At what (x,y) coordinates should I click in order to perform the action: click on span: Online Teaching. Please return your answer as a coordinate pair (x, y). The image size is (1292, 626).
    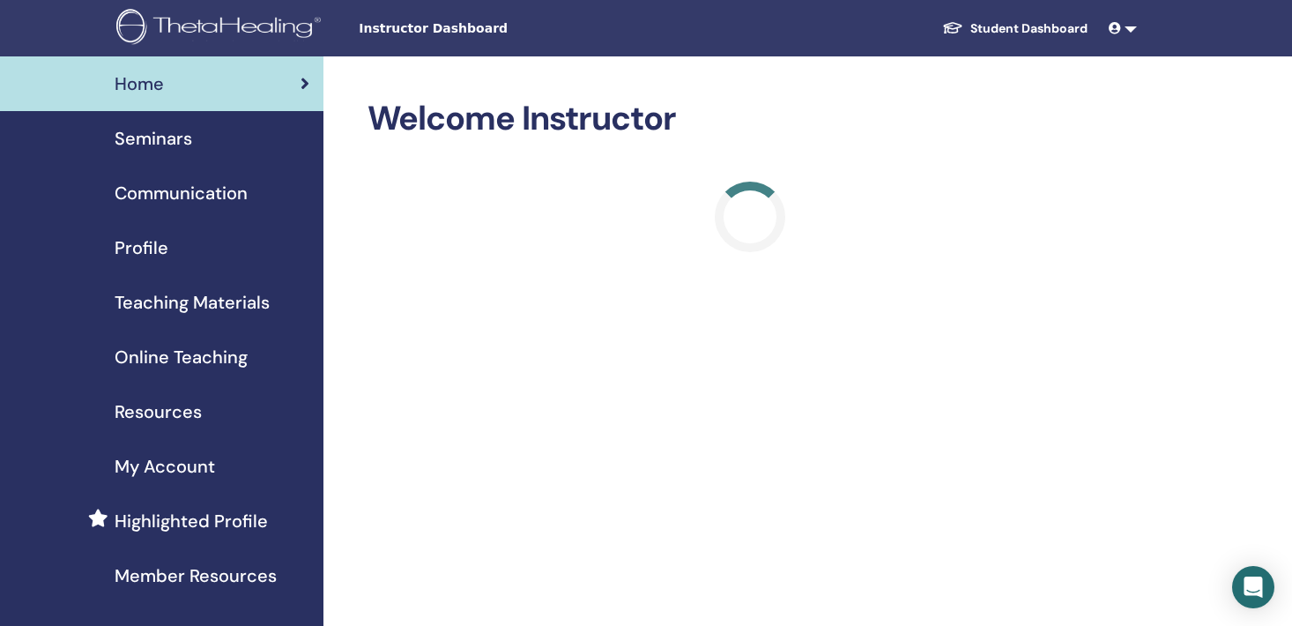
    Looking at the image, I should click on (181, 357).